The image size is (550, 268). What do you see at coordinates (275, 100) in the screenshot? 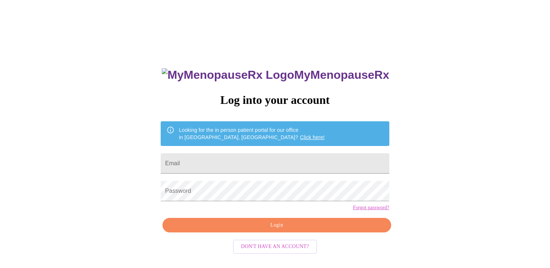
I see `h3: Log into your account` at bounding box center [275, 100].